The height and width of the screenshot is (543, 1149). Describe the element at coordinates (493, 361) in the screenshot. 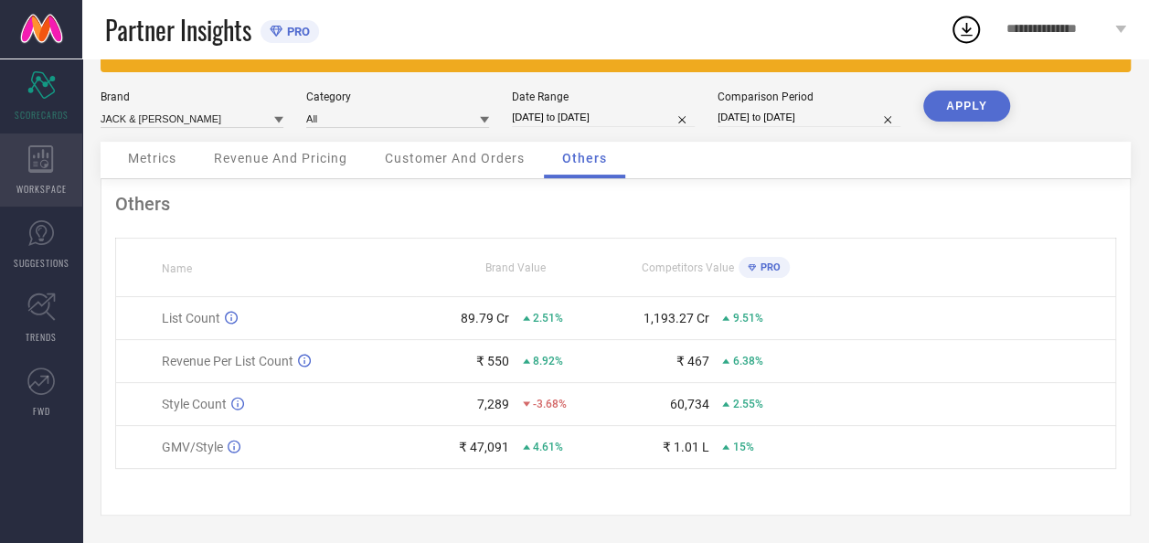

I see `div: ₹ 550` at that location.